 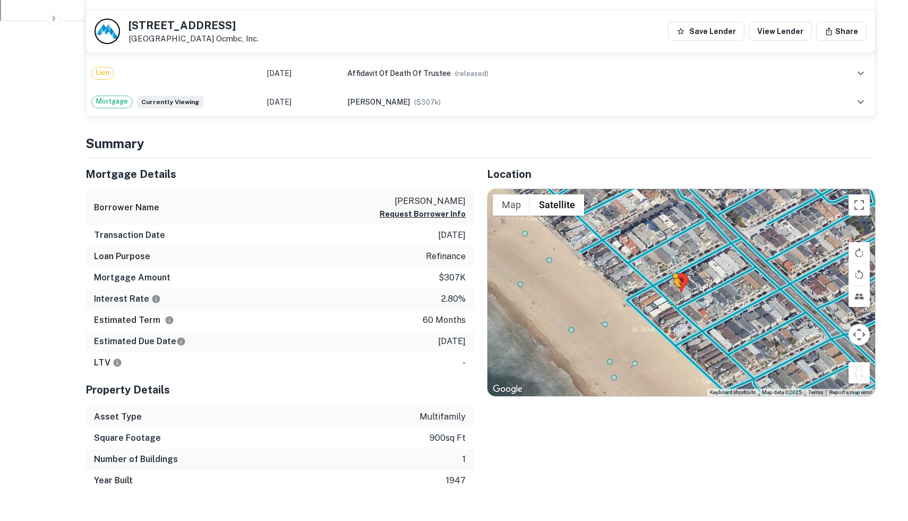 What do you see at coordinates (280, 390) in the screenshot?
I see `h5: Property Details` at bounding box center [280, 390].